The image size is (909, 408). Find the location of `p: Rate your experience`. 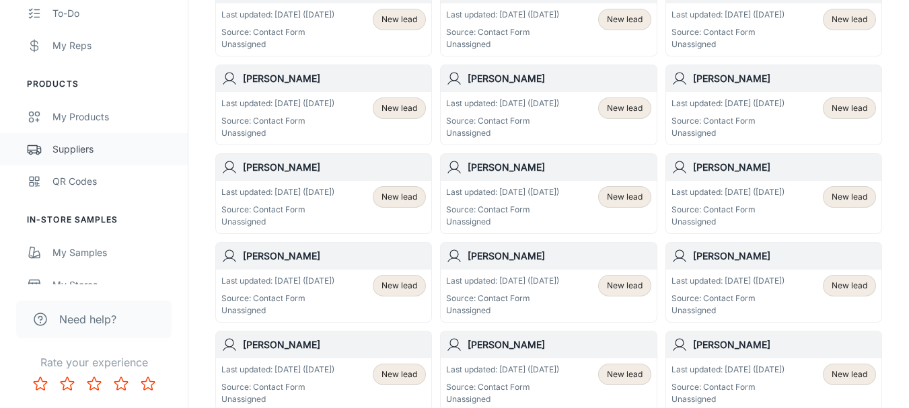

p: Rate your experience is located at coordinates (94, 363).